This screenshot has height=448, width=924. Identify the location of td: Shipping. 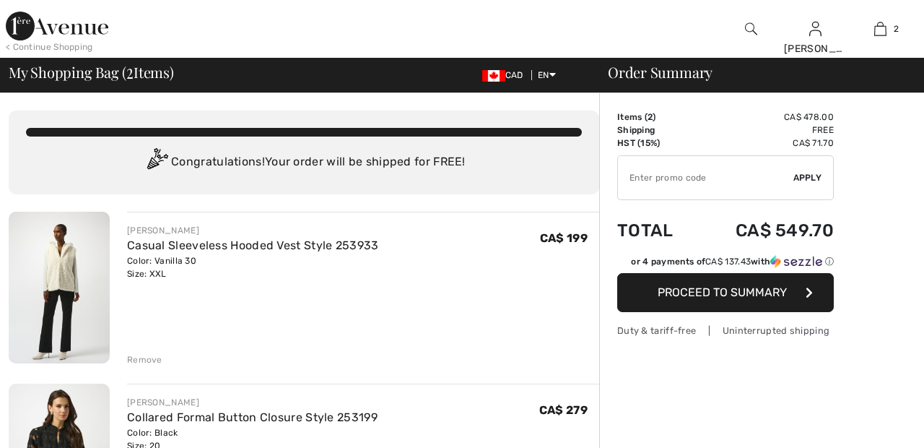
(656, 130).